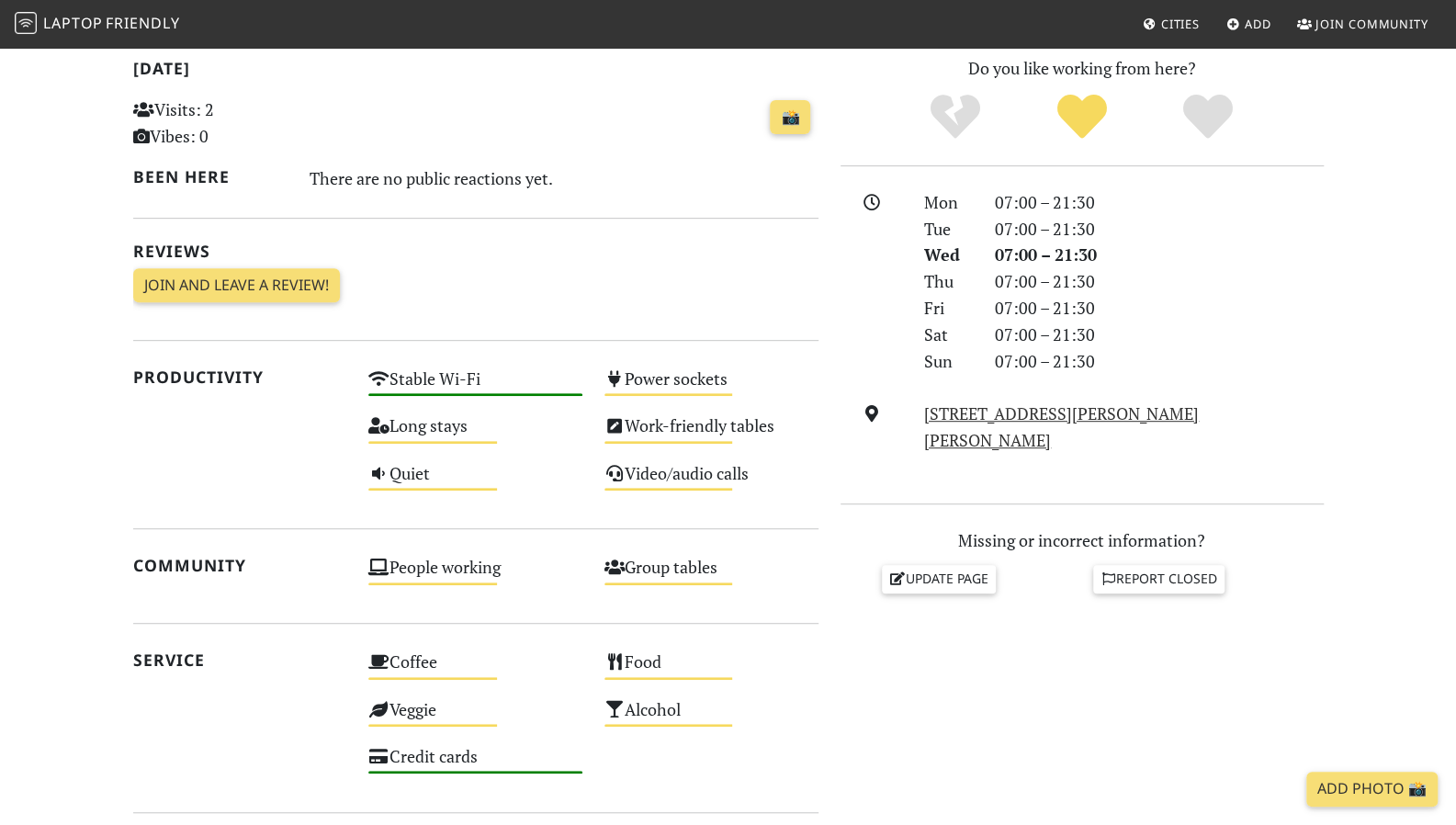 This screenshot has height=825, width=1456. Describe the element at coordinates (948, 202) in the screenshot. I see `div: Mon` at that location.